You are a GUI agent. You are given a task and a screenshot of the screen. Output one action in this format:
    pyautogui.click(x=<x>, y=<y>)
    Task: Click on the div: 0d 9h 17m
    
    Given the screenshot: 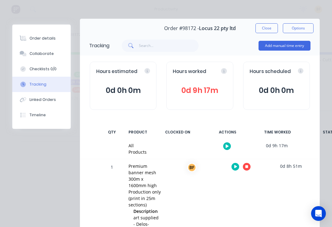 What is the action you would take?
    pyautogui.click(x=277, y=146)
    